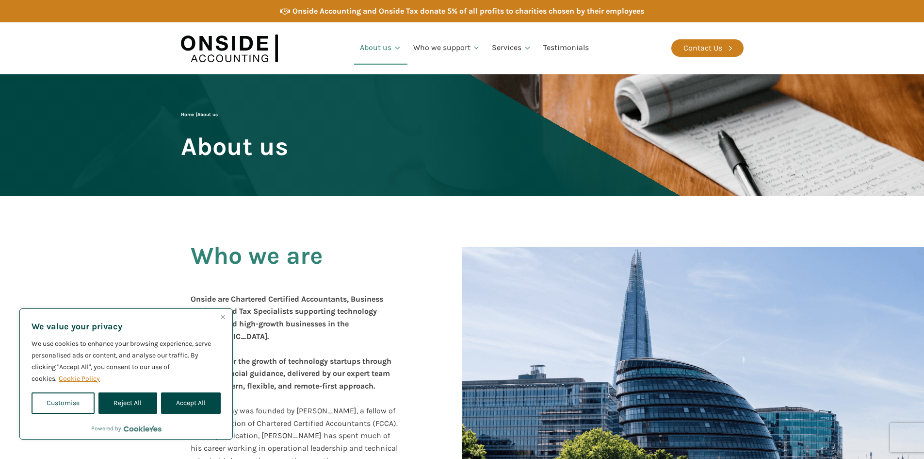  I want to click on div: Onside Accounting and Onside Tax donate 5% of all profits to charities chosen by their employees, so click(468, 11).